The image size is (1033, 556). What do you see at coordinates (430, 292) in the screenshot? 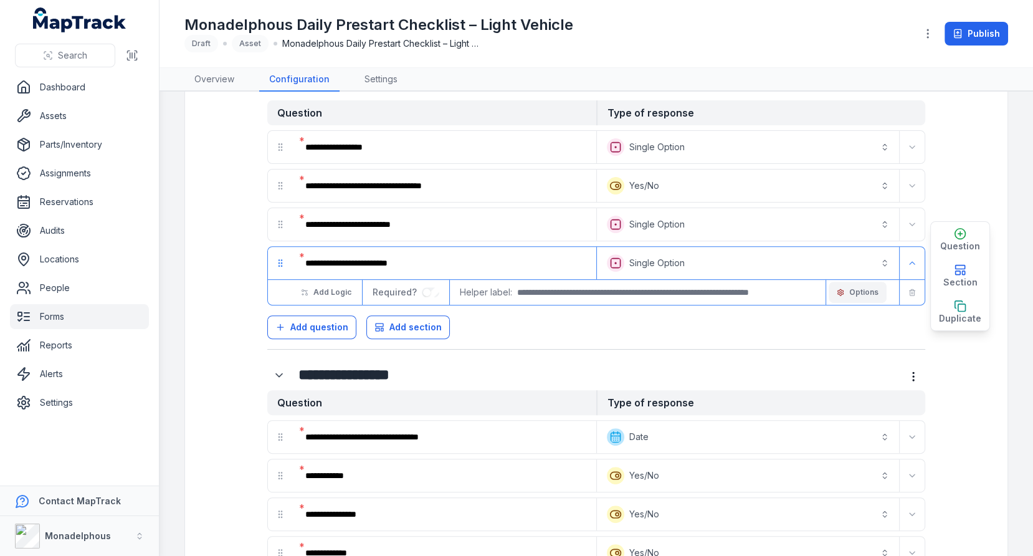
I see `input: :rl8:-form-item-label` at bounding box center [430, 292].